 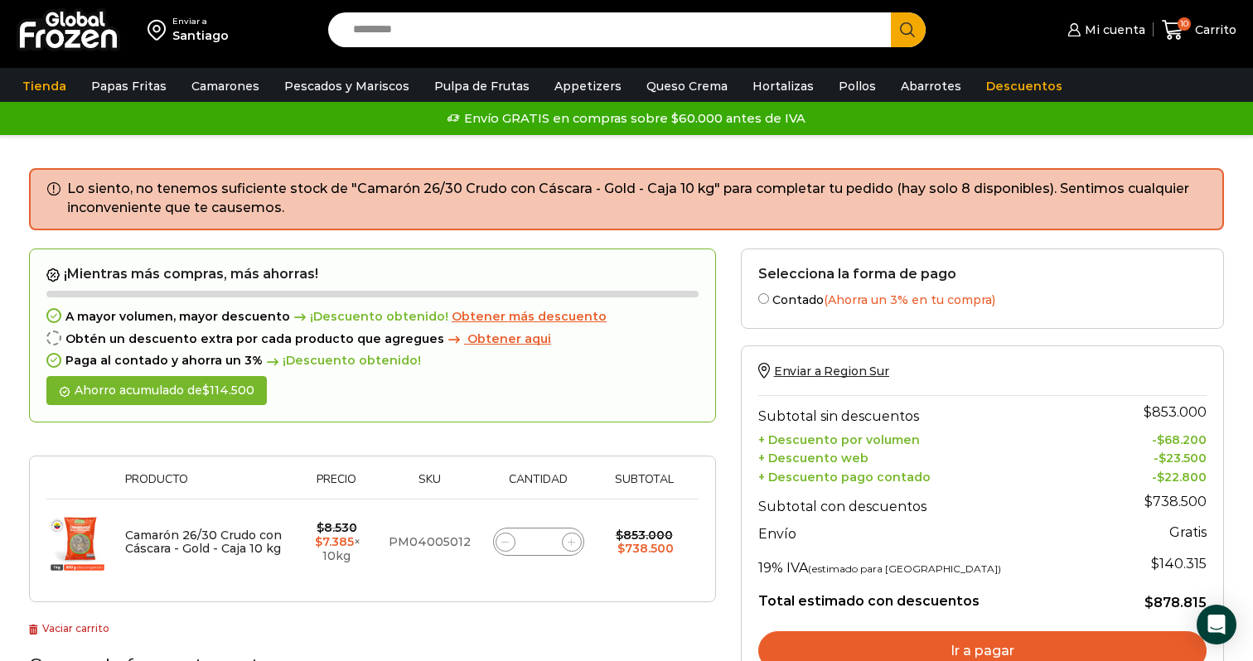 I want to click on td: PM04005012, so click(x=429, y=542).